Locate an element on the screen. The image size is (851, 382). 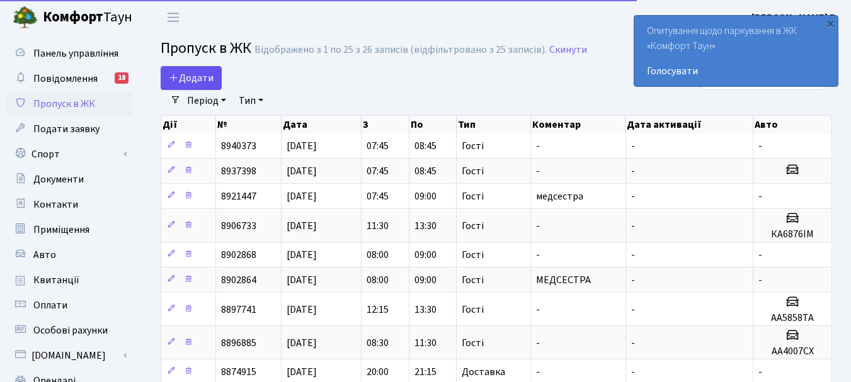
a: Авто is located at coordinates (69, 255).